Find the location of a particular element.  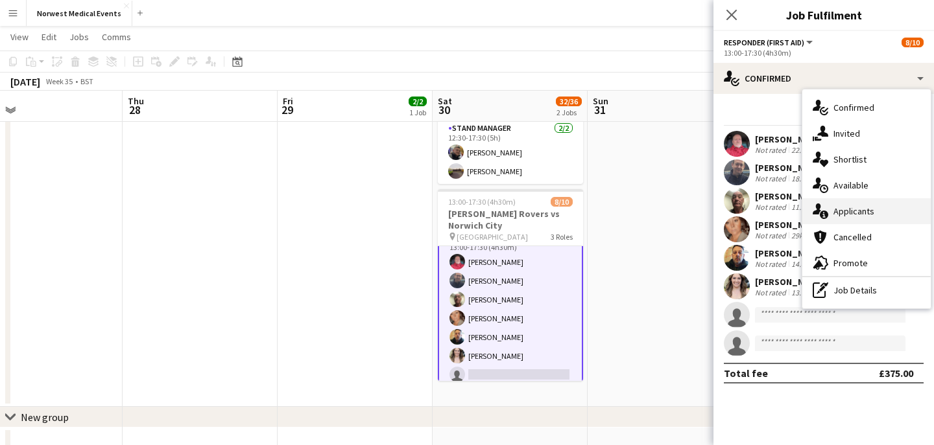

div: 14.4km is located at coordinates (803, 264).